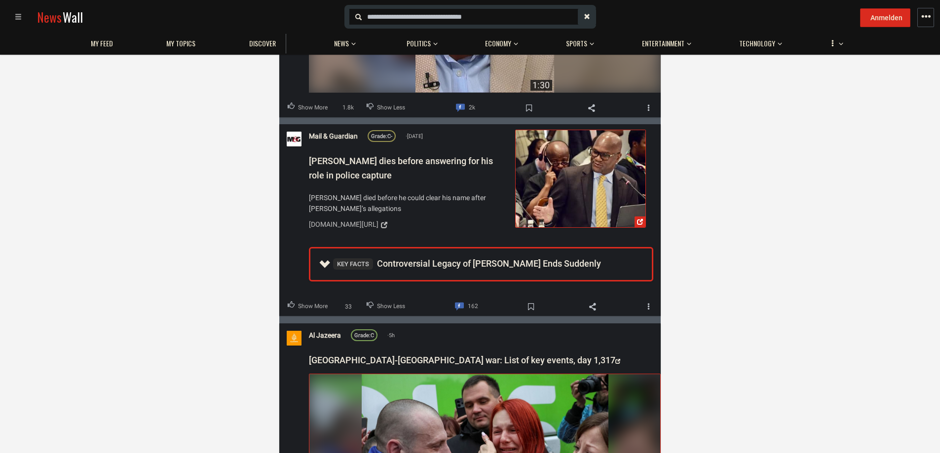 This screenshot has height=453, width=940. I want to click on img: Profile picture of Mail & Guardian, so click(294, 139).